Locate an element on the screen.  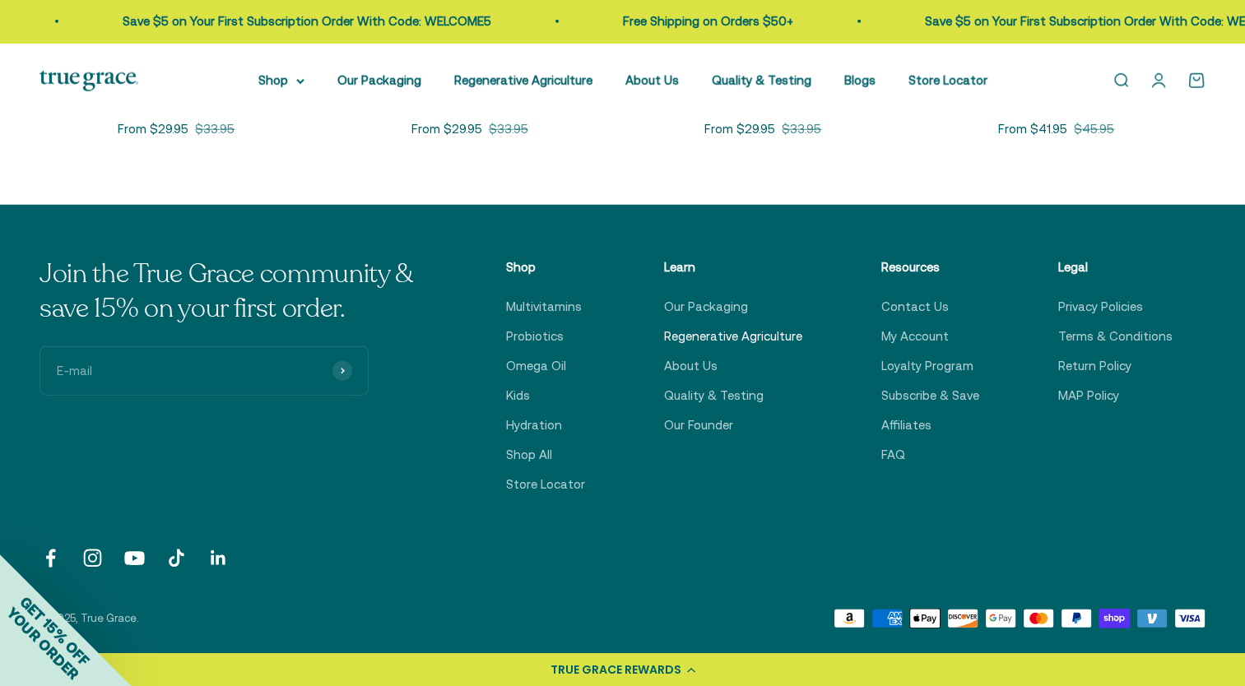
a: Loyalty Program is located at coordinates (928, 366).